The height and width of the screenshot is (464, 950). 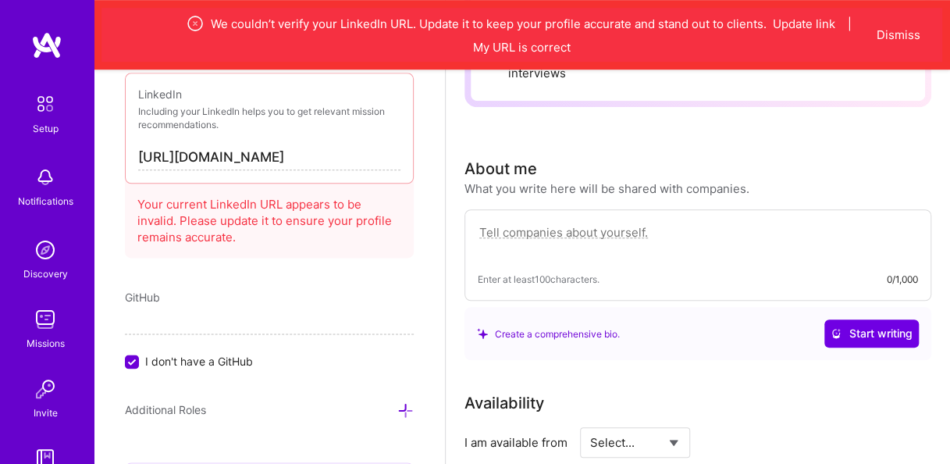 I want to click on img: teamwork, so click(x=45, y=319).